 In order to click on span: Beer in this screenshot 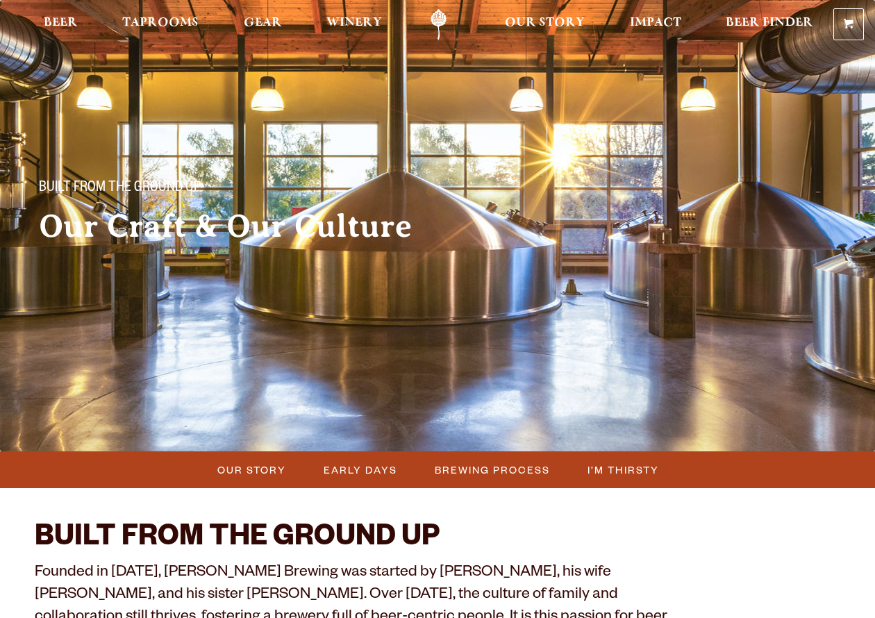, I will do `click(60, 23)`.